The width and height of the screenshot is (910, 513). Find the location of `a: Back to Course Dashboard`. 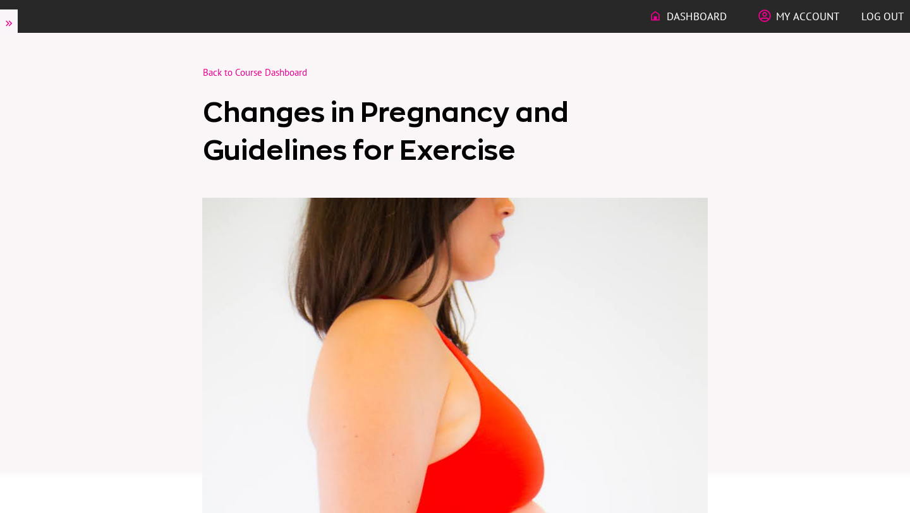

a: Back to Course Dashboard is located at coordinates (255, 72).